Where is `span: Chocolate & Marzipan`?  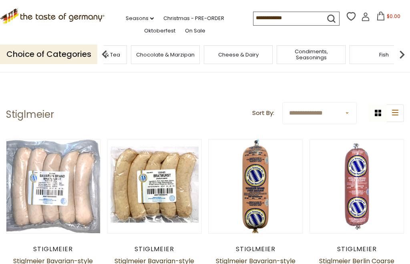
span: Chocolate & Marzipan is located at coordinates (165, 54).